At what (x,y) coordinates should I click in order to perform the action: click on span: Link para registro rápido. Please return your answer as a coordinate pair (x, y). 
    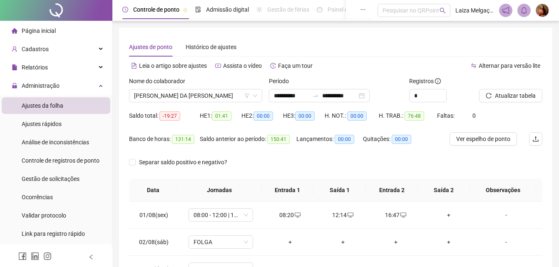
    Looking at the image, I should click on (53, 234).